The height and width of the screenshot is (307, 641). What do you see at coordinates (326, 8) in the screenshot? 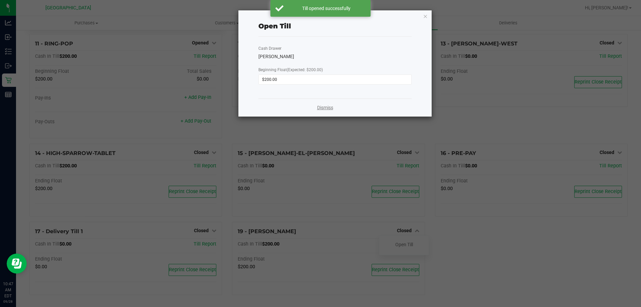
I see `div: Till opened successfully` at bounding box center [326, 8].